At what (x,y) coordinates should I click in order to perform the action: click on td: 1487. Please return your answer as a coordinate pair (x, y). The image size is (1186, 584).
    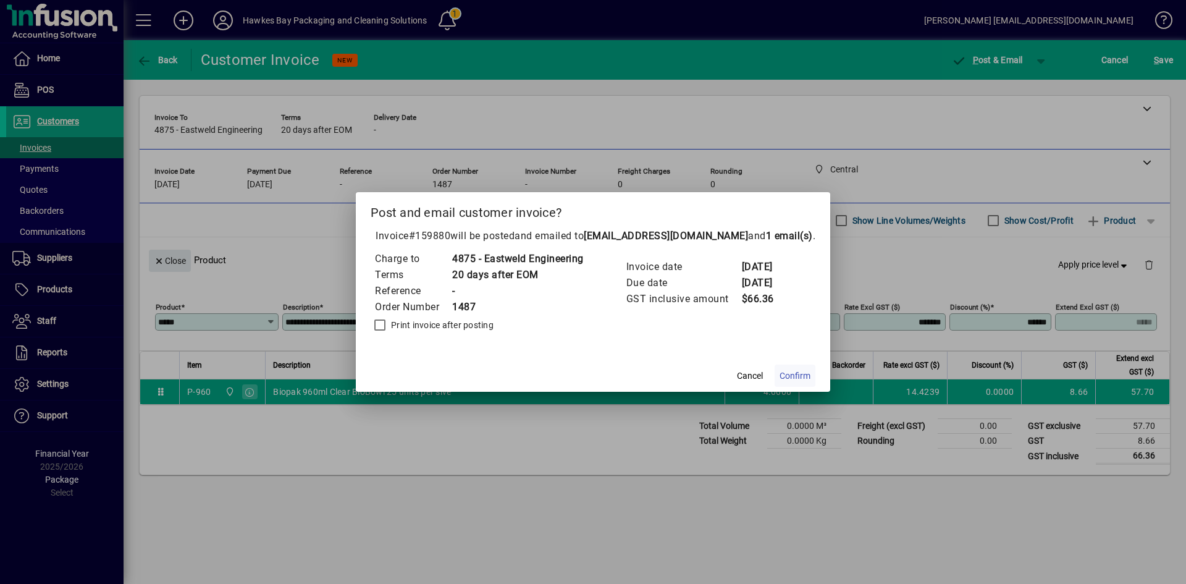
    Looking at the image, I should click on (518, 307).